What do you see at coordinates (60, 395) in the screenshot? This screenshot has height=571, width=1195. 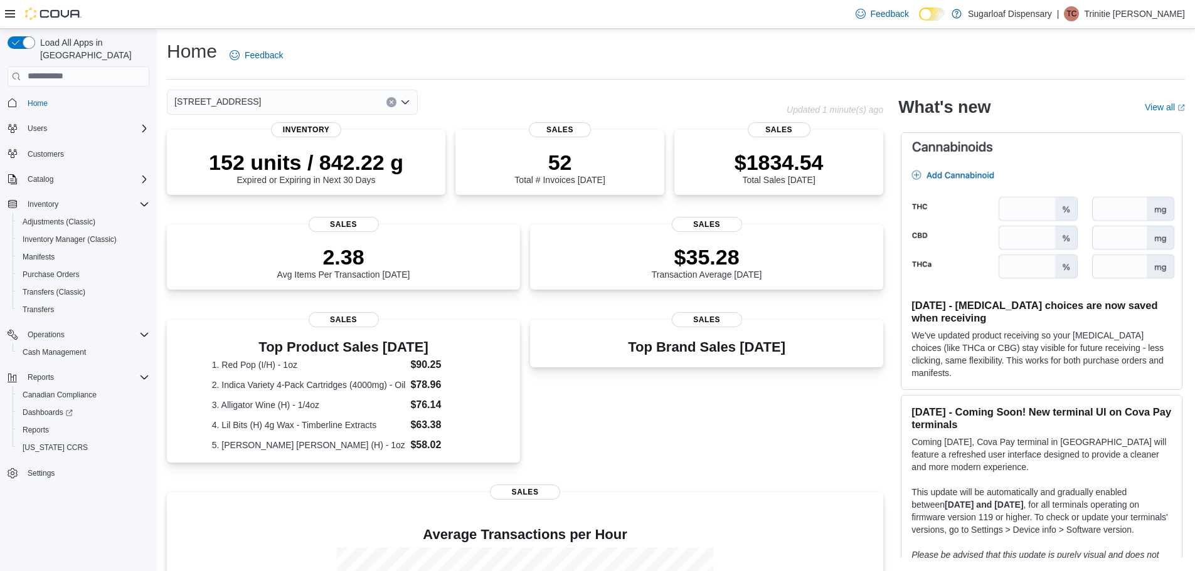 I see `span: Canadian Compliance` at bounding box center [60, 395].